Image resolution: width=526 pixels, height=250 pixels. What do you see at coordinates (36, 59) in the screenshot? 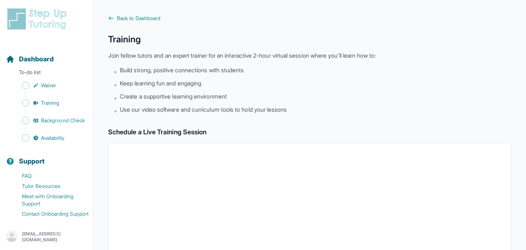
I see `span: Dashboard` at bounding box center [36, 59].